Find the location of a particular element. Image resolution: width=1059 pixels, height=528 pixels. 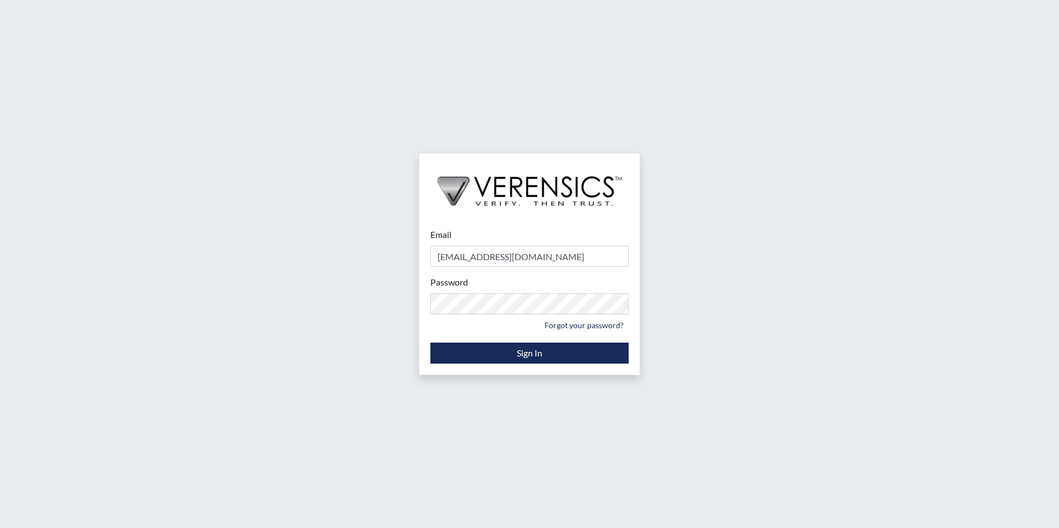

img: logo-wide-black.2aad4157.png is located at coordinates (530, 186).